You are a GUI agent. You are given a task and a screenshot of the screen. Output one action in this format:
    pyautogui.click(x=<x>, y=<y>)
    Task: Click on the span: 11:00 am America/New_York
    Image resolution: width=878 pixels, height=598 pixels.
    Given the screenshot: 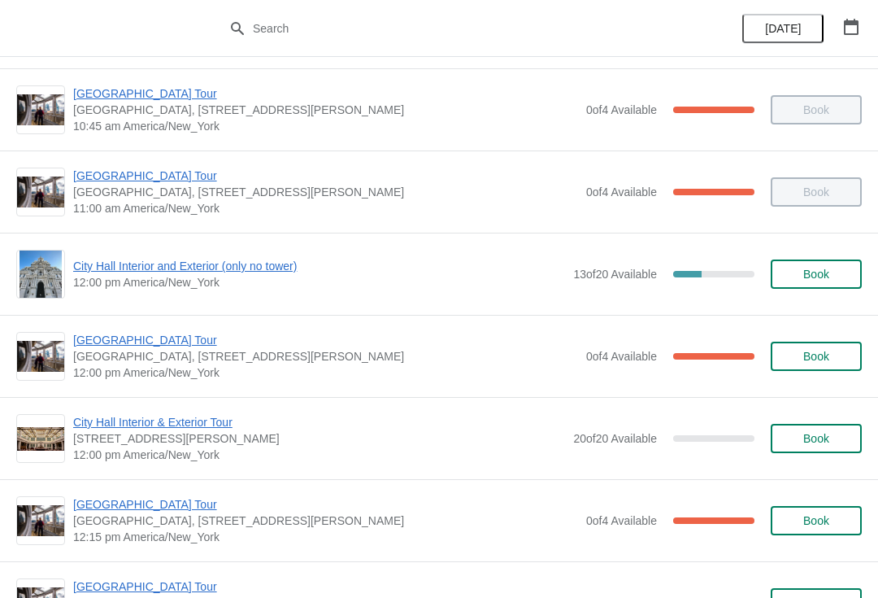 What is the action you would take?
    pyautogui.click(x=325, y=208)
    